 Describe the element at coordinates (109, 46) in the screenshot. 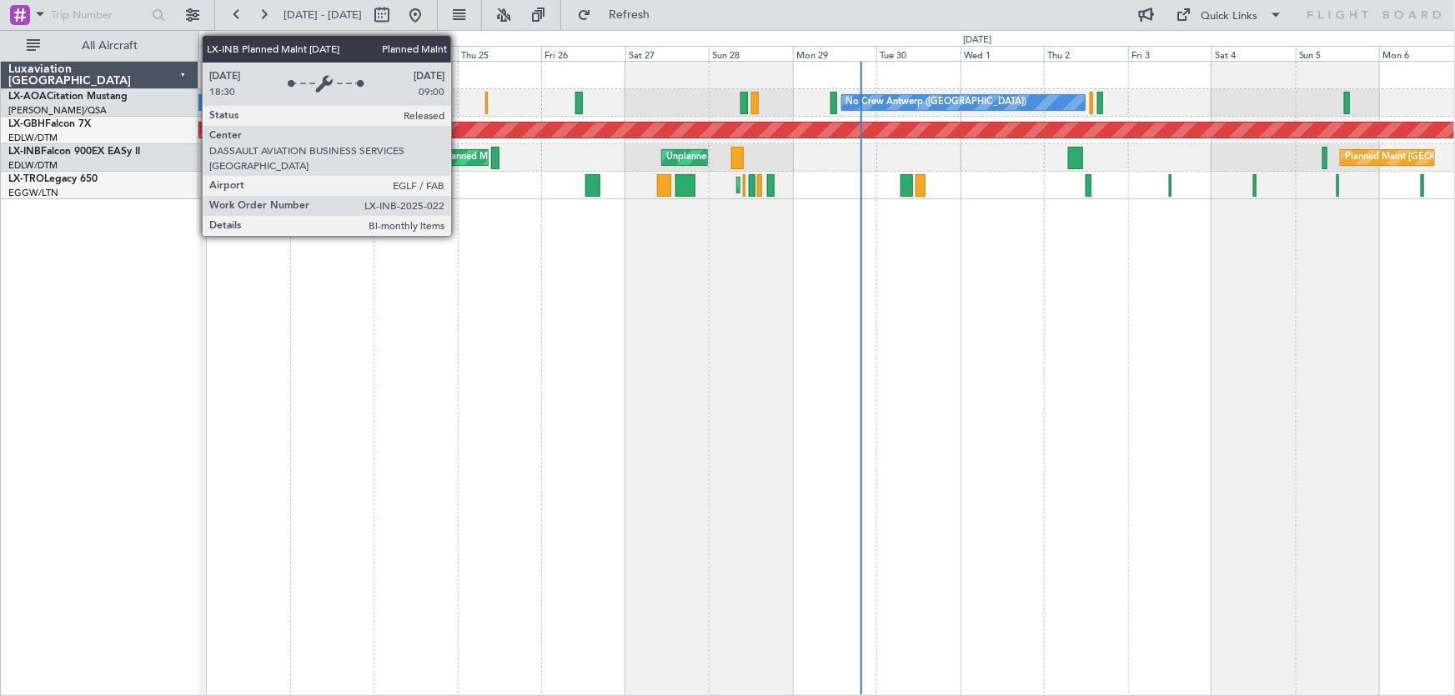

I see `span: All Aircraft` at that location.